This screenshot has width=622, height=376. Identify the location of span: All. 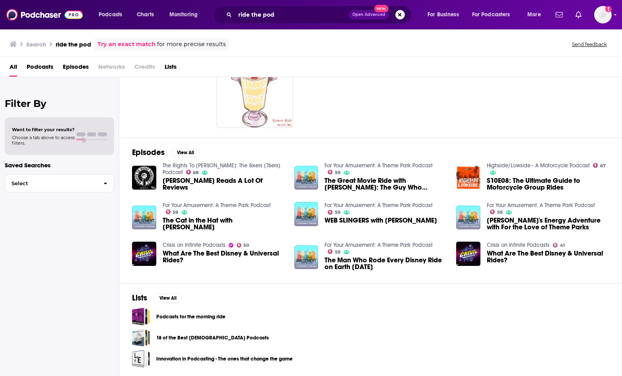
(13, 68).